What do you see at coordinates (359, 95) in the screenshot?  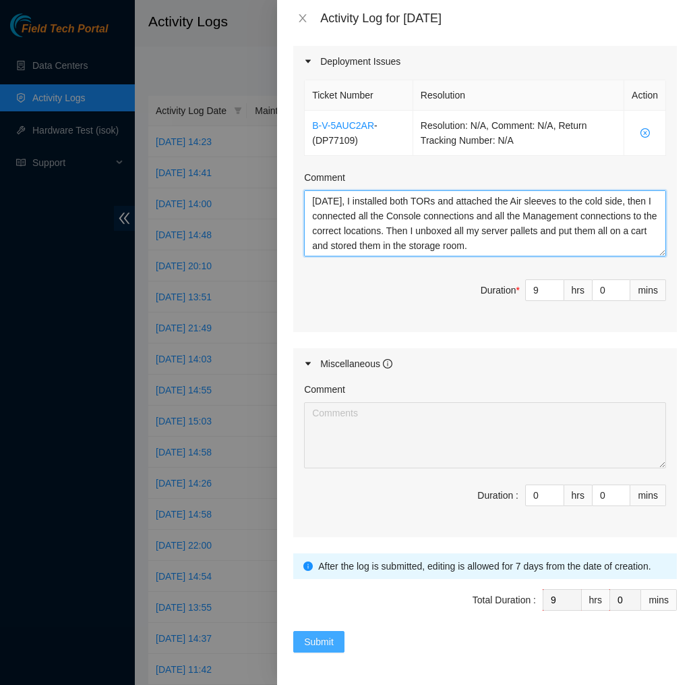 I see `th: Ticket Number` at bounding box center [359, 95].